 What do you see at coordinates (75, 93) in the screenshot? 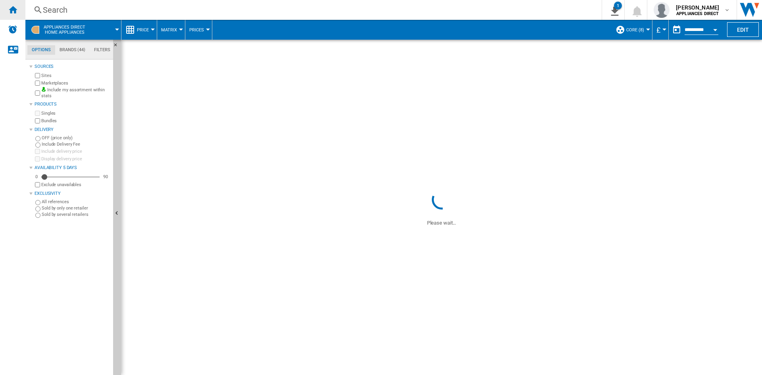
I see `label: Include my assortment within stats` at bounding box center [75, 93].